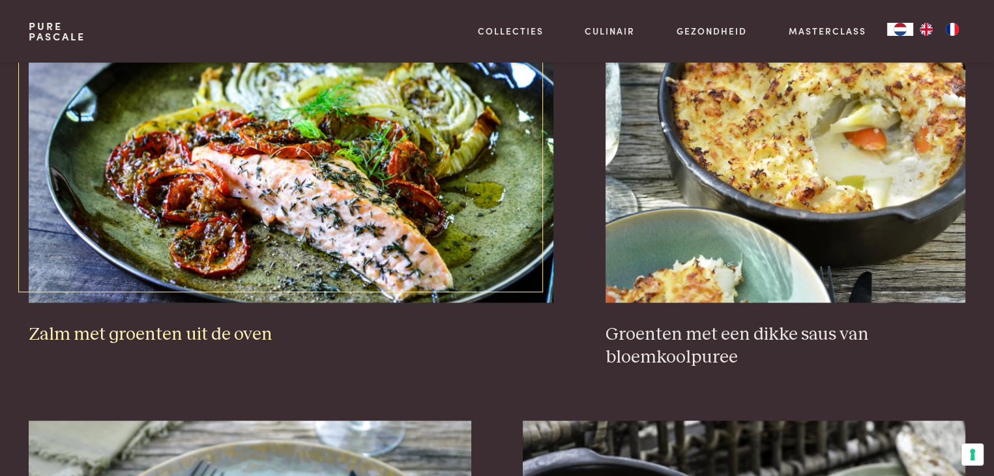 This screenshot has width=994, height=476. What do you see at coordinates (510, 31) in the screenshot?
I see `a: Collecties` at bounding box center [510, 31].